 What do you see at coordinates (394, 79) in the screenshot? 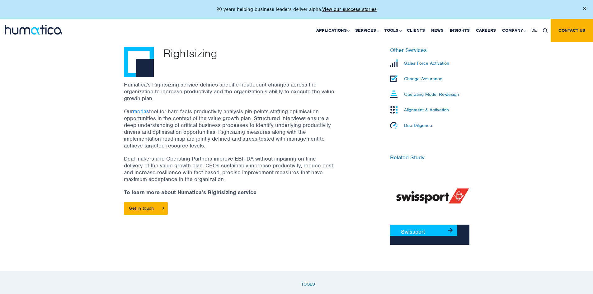
I see `img: Change Assurance` at bounding box center [394, 79].